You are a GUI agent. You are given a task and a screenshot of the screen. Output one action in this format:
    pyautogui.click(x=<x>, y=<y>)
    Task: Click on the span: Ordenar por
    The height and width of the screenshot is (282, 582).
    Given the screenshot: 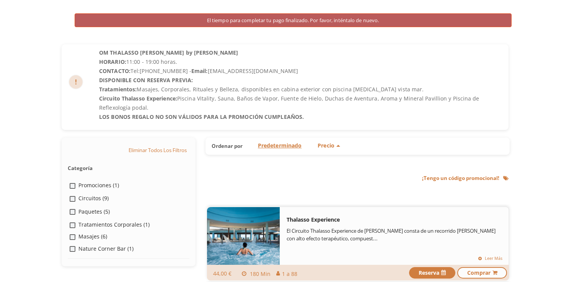 What is the action you would take?
    pyautogui.click(x=231, y=146)
    